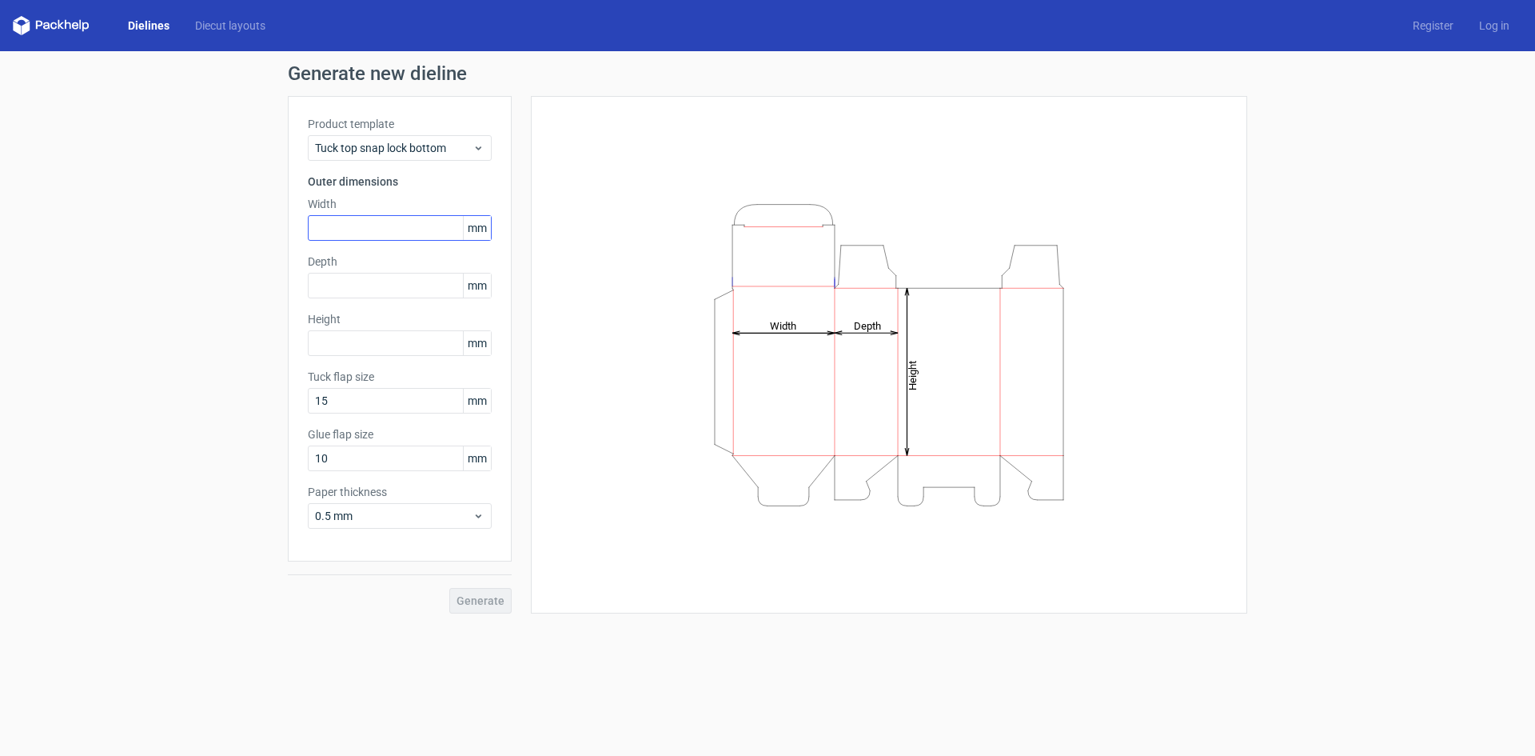  What do you see at coordinates (783, 325) in the screenshot?
I see `tspan: Width` at bounding box center [783, 325].